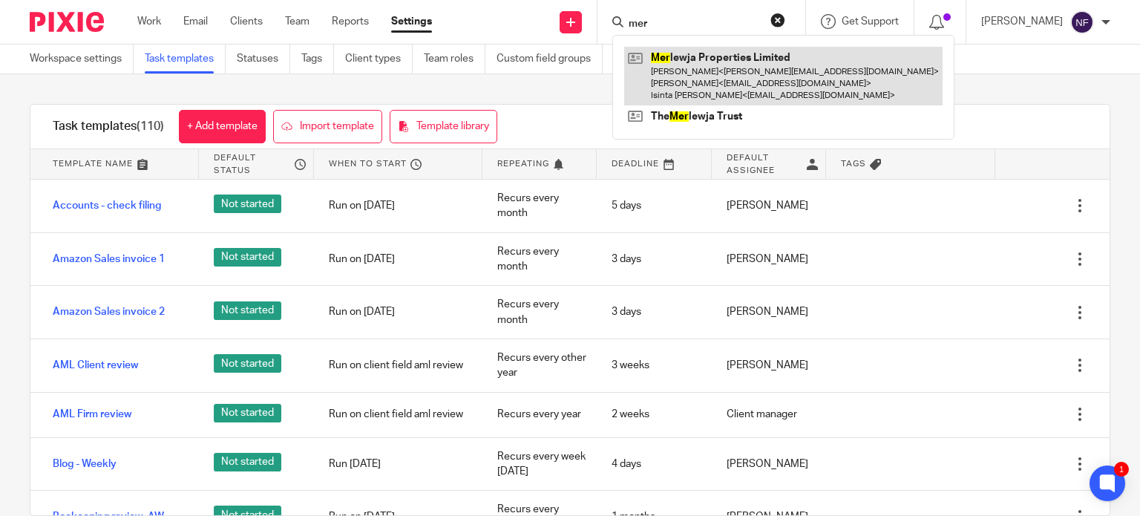  Describe the element at coordinates (82, 59) in the screenshot. I see `a: Workspace settings` at that location.